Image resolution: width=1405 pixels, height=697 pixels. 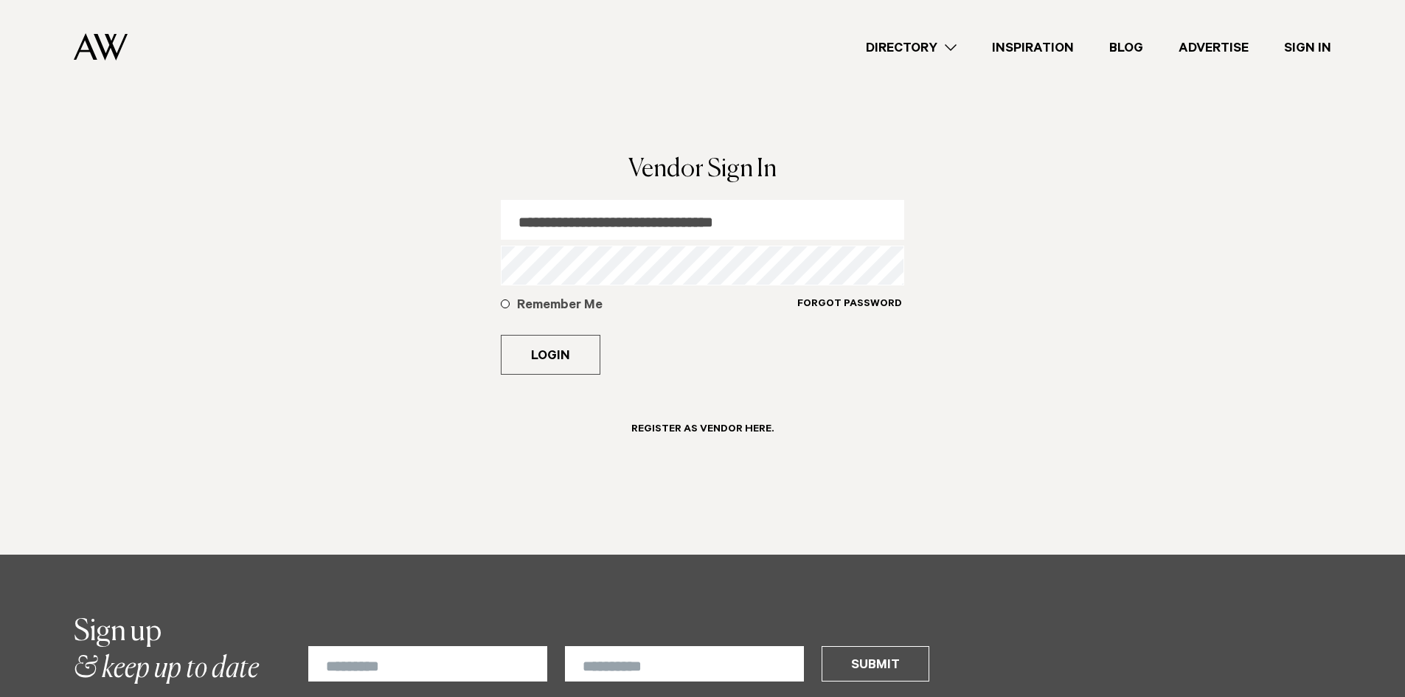 I want to click on a: Blog, so click(x=1126, y=47).